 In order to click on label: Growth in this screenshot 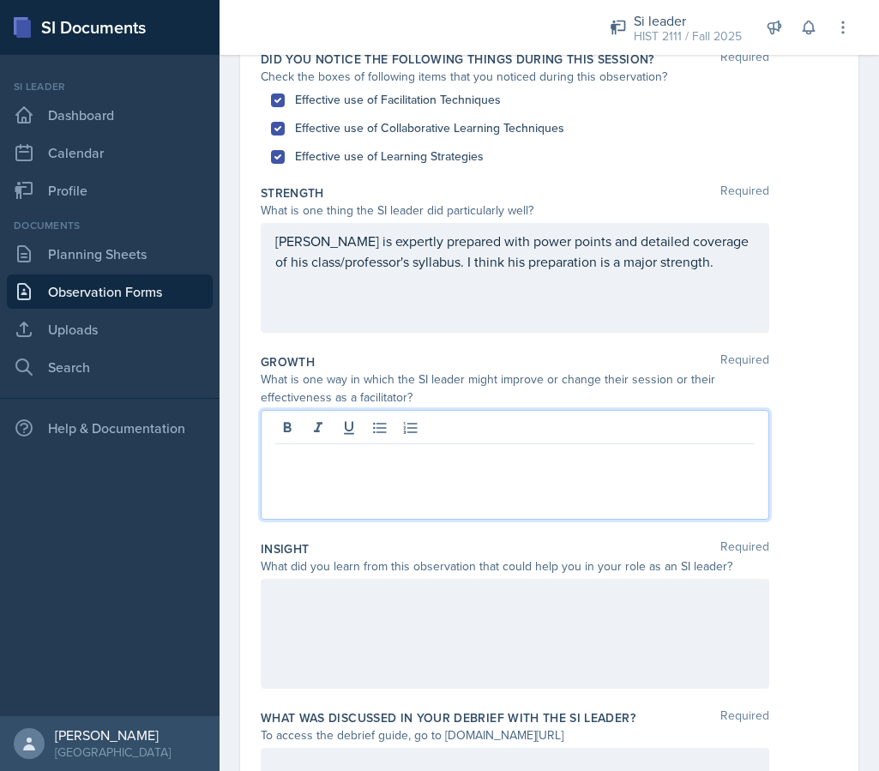, I will do `click(287, 362)`.